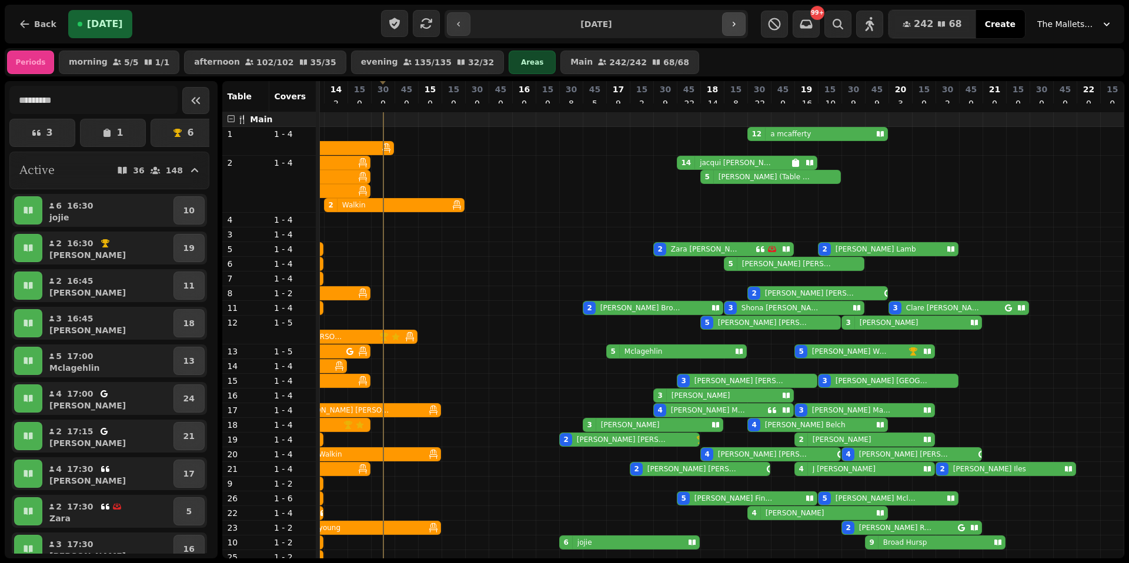 The height and width of the screenshot is (563, 1129). What do you see at coordinates (290, 96) in the screenshot?
I see `span: Covers` at bounding box center [290, 96].